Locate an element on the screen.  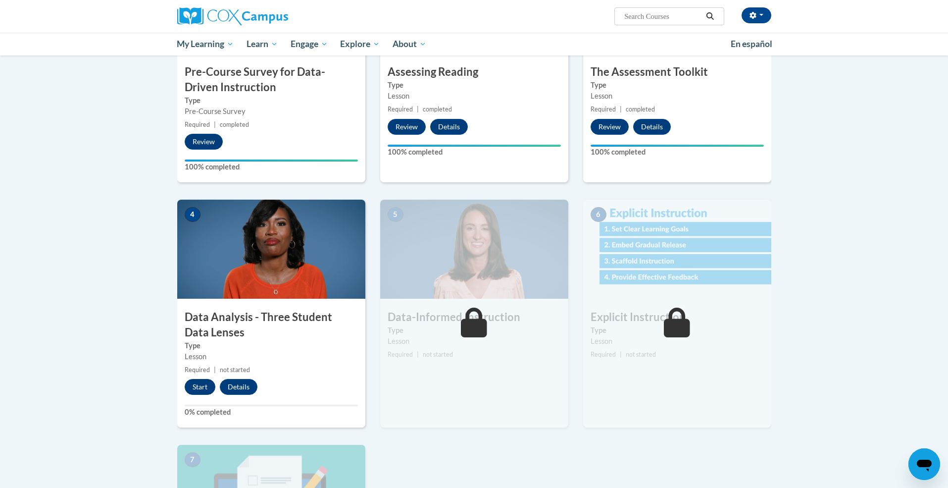
span: 5 is located at coordinates (396, 214).